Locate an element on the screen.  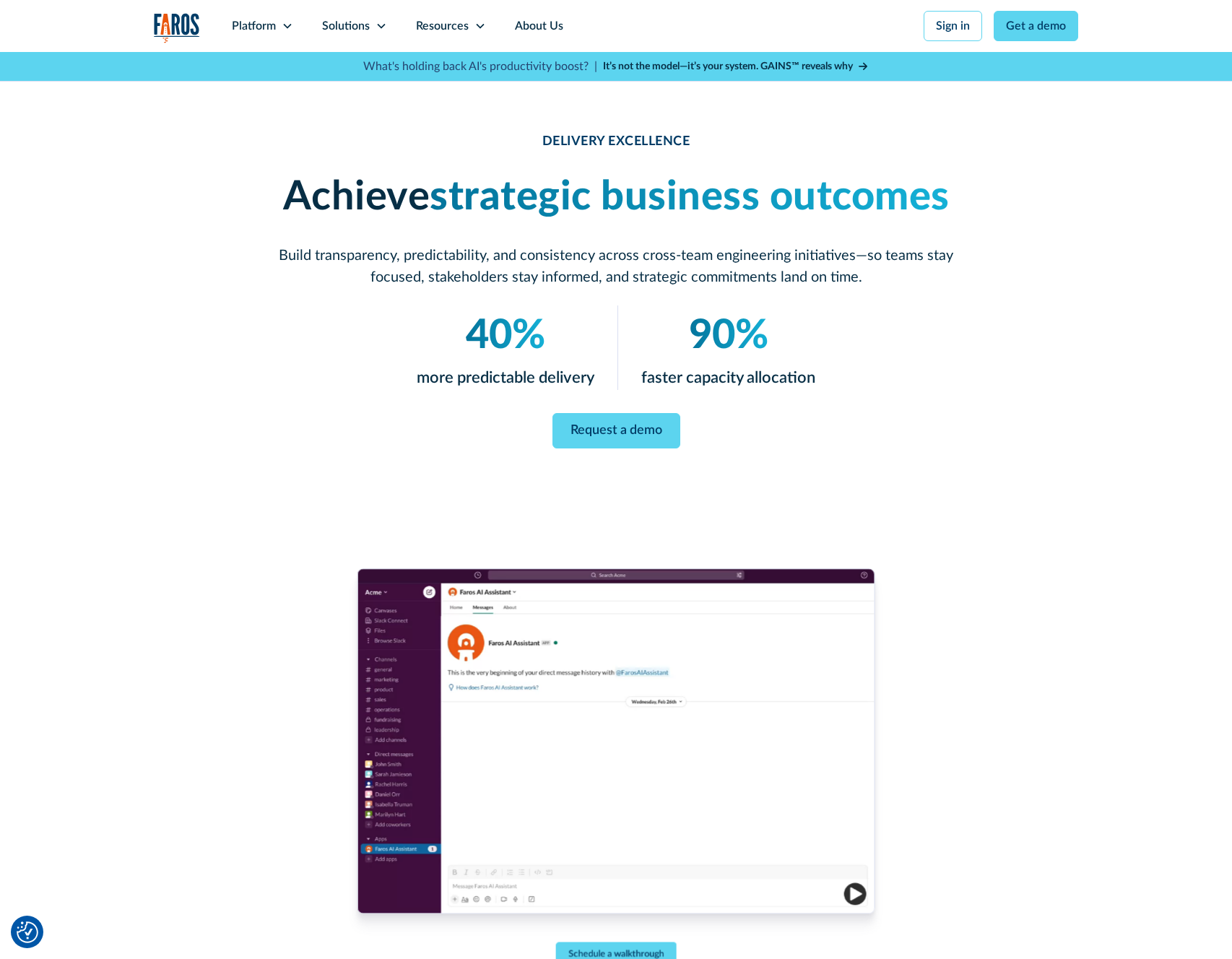
p: more predictable delivery is located at coordinates (505, 378).